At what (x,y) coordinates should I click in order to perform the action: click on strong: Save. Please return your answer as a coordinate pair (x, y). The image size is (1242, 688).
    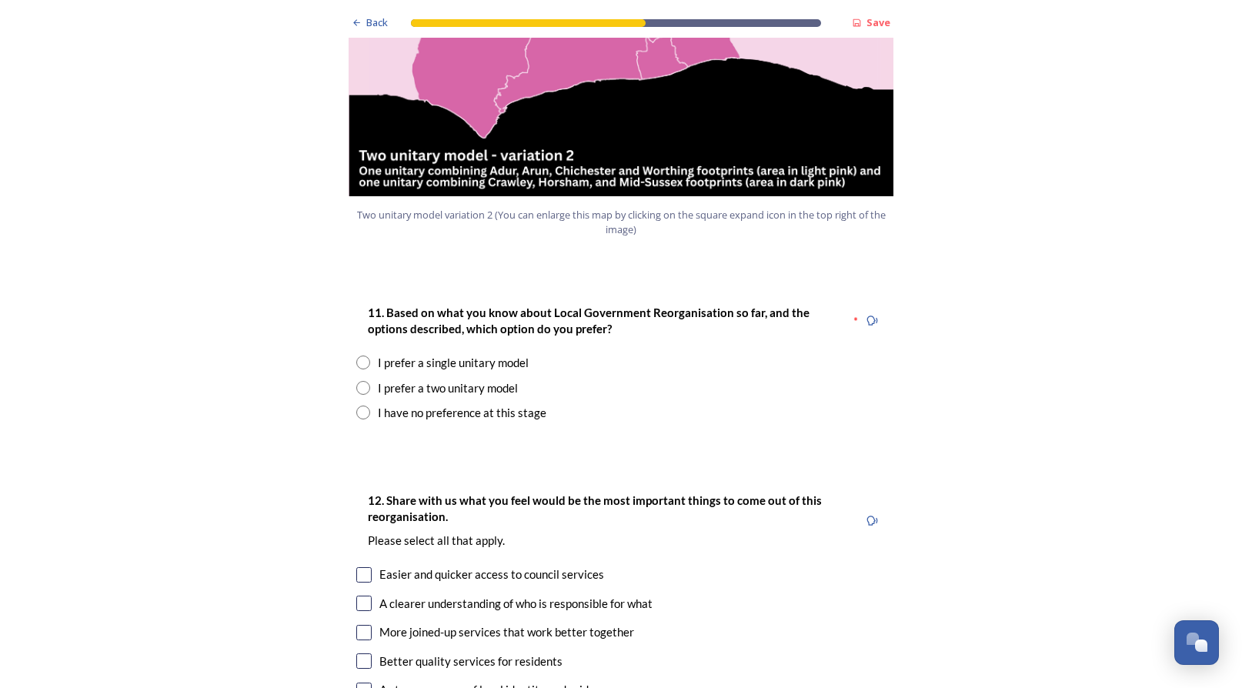
    Looking at the image, I should click on (878, 22).